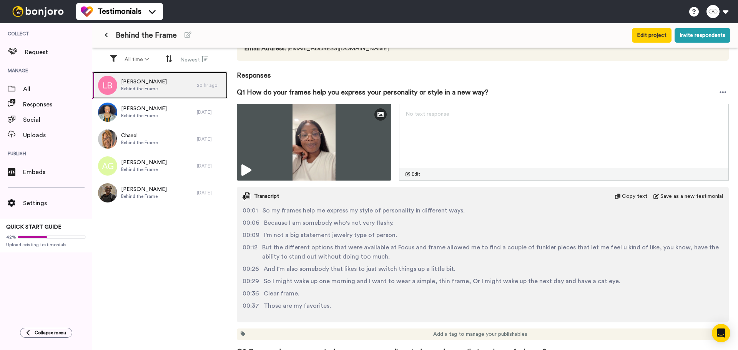 The height and width of the screenshot is (350, 738). Describe the element at coordinates (251, 294) in the screenshot. I see `span: 00:36` at that location.